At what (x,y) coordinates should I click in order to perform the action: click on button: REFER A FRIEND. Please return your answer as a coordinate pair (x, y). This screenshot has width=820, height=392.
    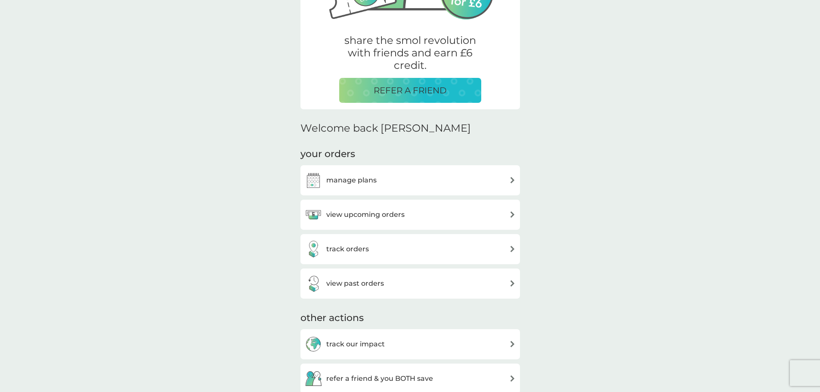
    Looking at the image, I should click on (410, 90).